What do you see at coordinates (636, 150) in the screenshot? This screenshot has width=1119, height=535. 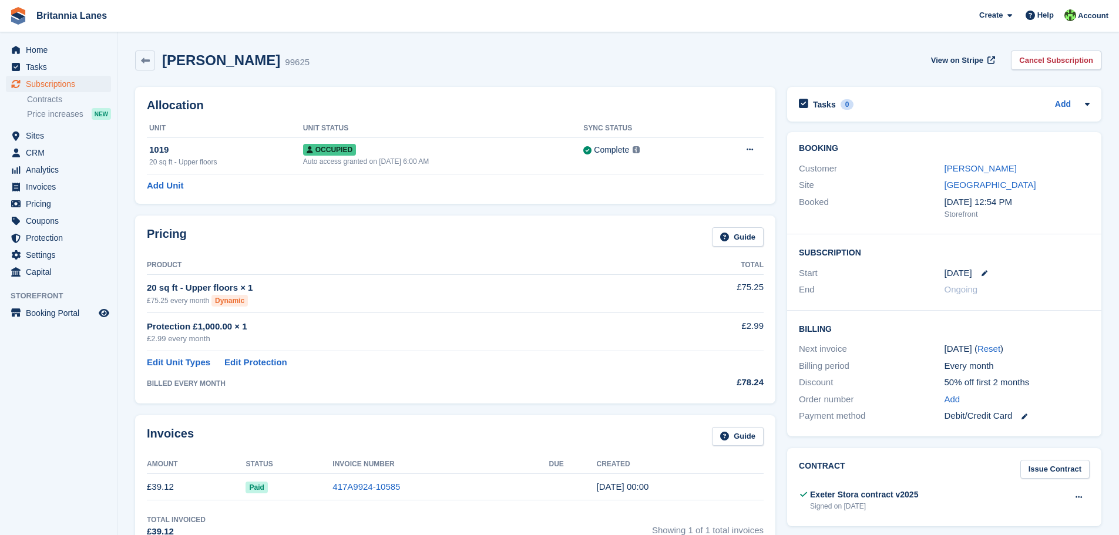 I see `img: icon-info-grey-7440780725fd019a000dd9b08b2336e03edf1995a4989e88bcd33f0948082b44.svg` at bounding box center [636, 150].